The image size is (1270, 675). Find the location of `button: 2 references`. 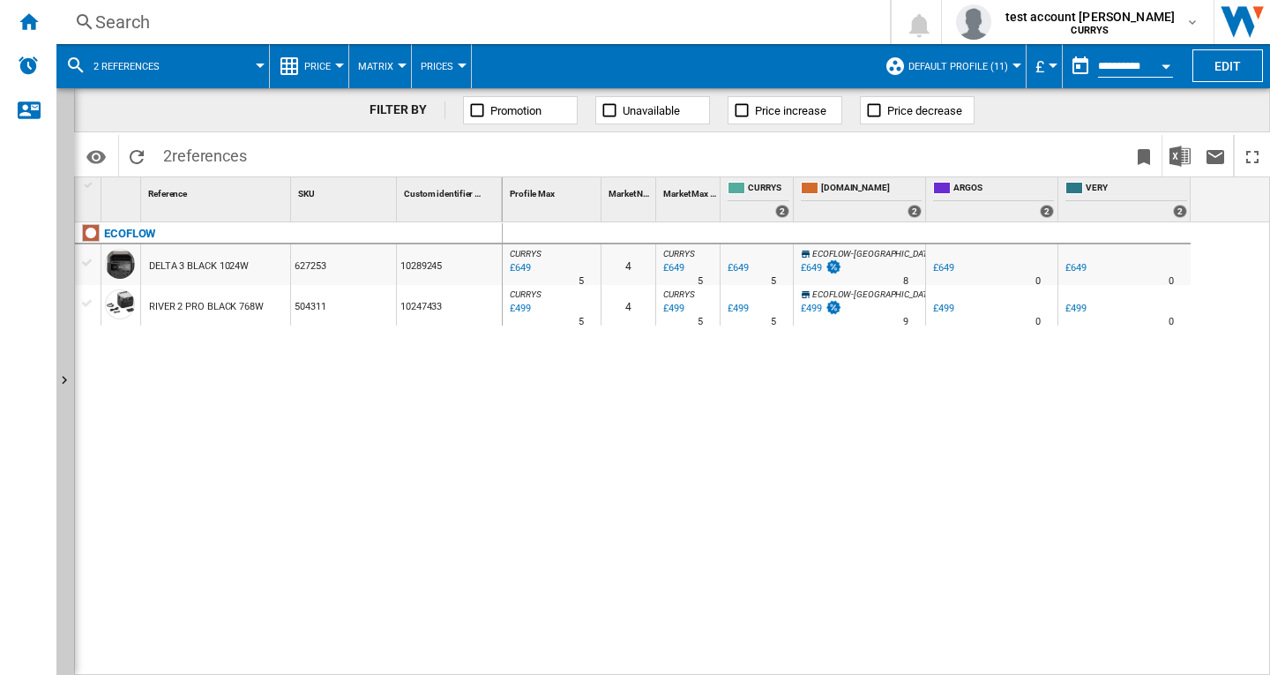

button: 2 references is located at coordinates (135, 66).